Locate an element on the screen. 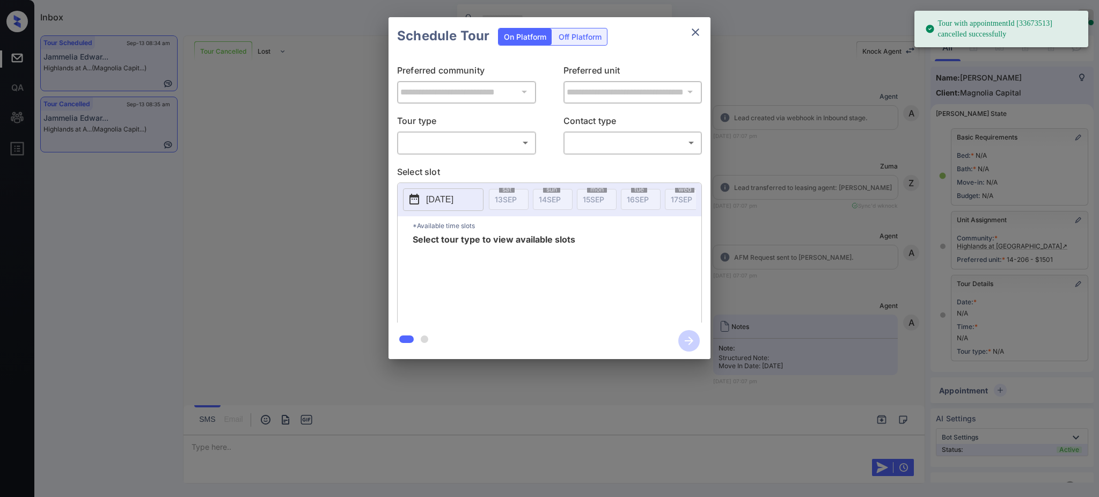 This screenshot has width=1099, height=497. div: Tour with appointmentId [33673513] cancelled successfully is located at coordinates (1003, 29).